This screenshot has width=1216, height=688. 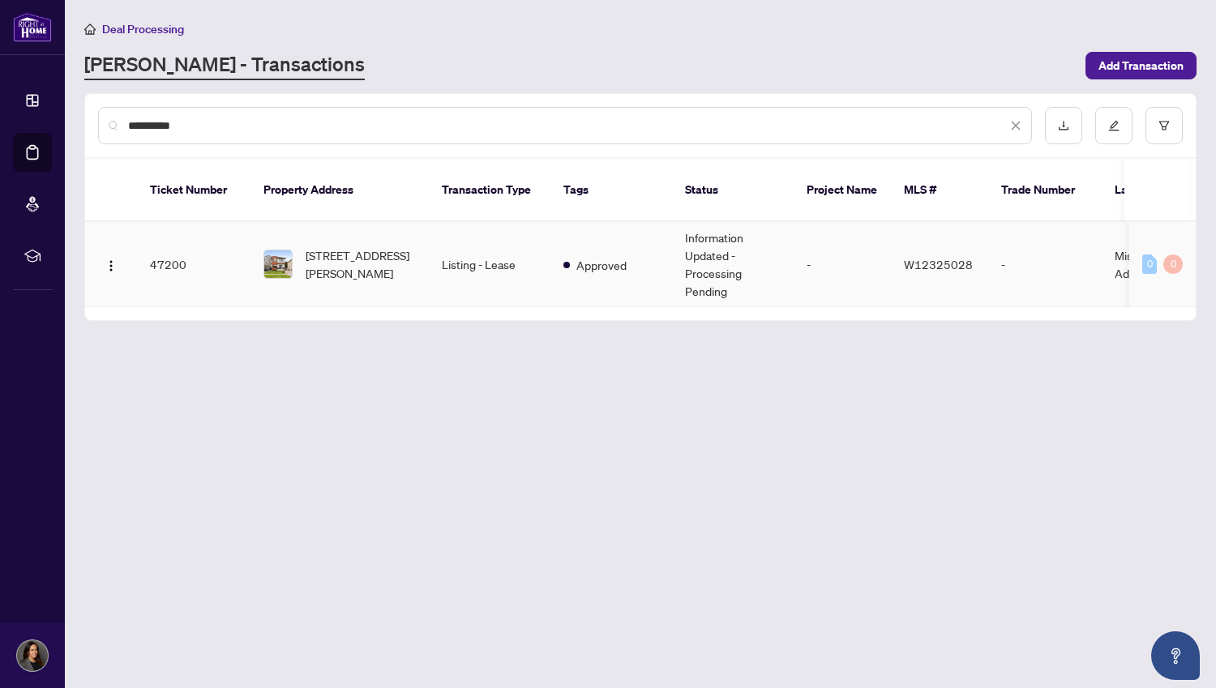 What do you see at coordinates (1141, 66) in the screenshot?
I see `span: Add Transaction` at bounding box center [1141, 66].